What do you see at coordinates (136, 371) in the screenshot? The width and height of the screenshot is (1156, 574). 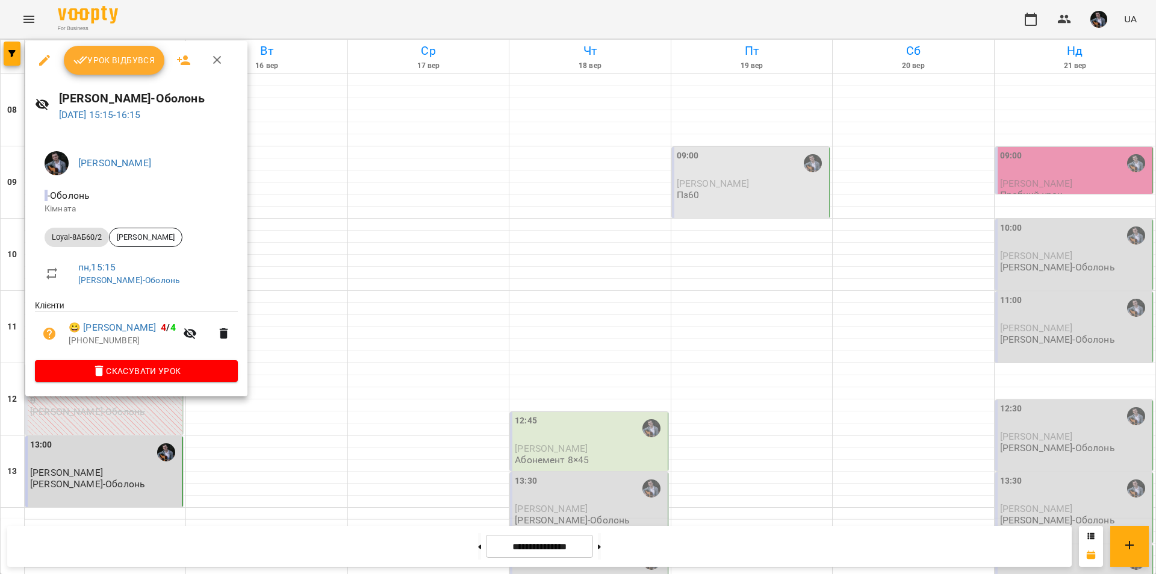 I see `span: Скасувати Урок` at bounding box center [136, 371].